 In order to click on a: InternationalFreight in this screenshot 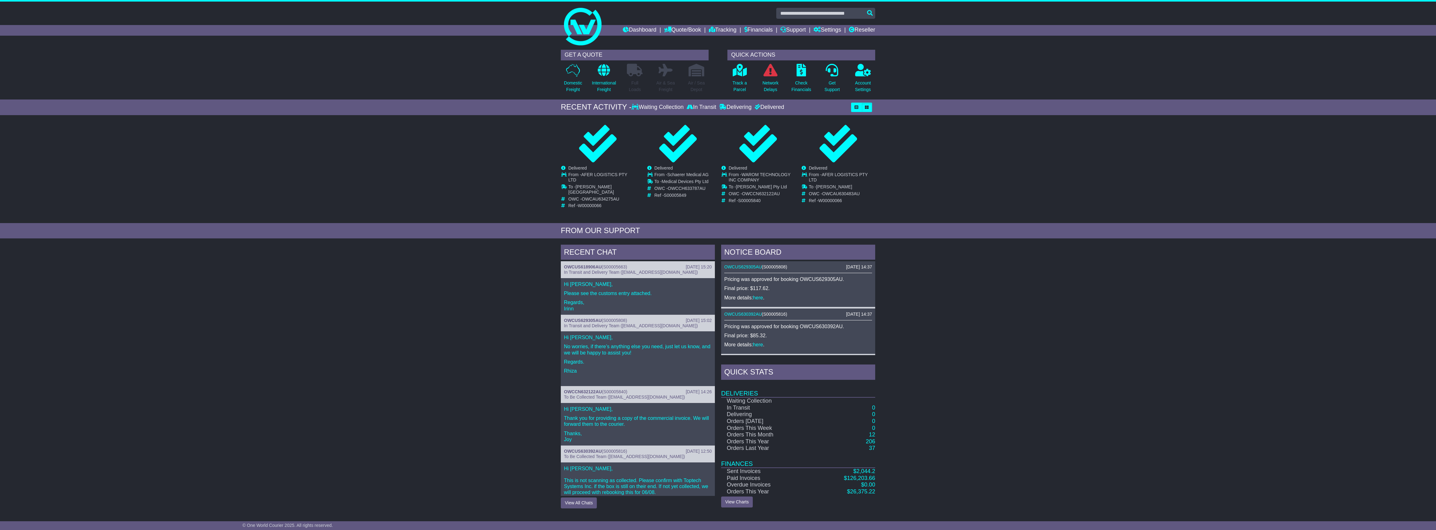, I will do `click(604, 80)`.